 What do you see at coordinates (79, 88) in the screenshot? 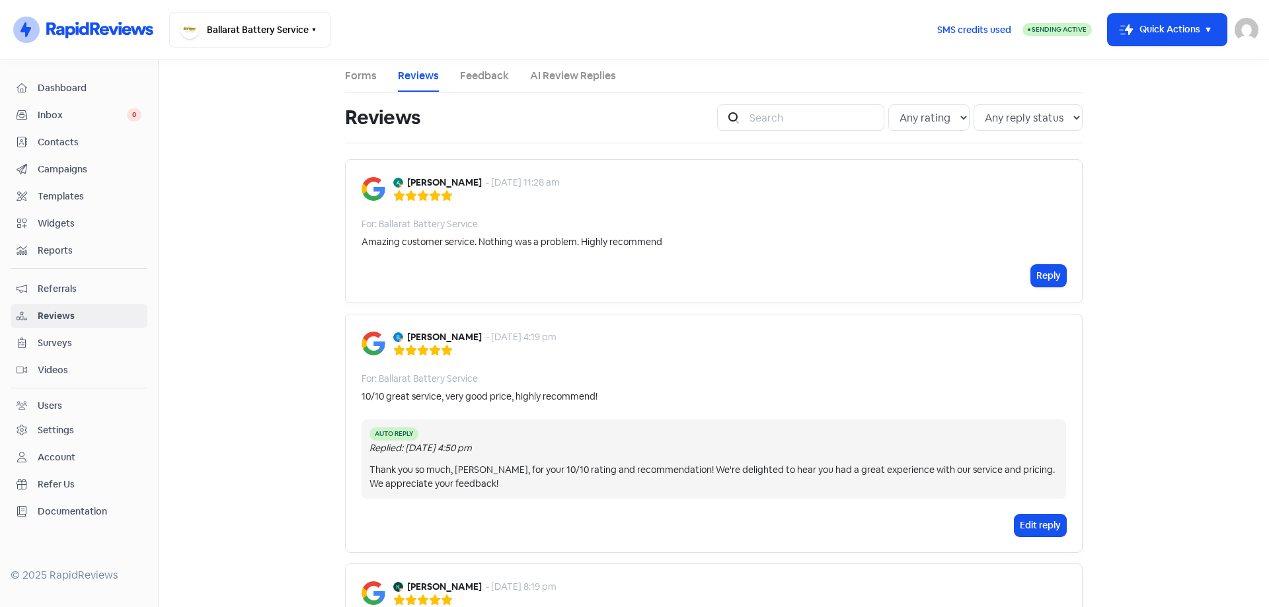
I see `a: Dashboard` at bounding box center [79, 88].